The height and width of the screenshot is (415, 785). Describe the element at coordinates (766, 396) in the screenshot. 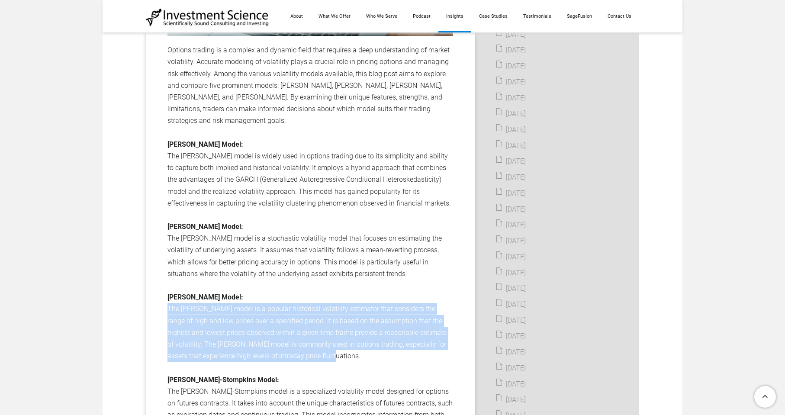

I see `a: To Top` at that location.